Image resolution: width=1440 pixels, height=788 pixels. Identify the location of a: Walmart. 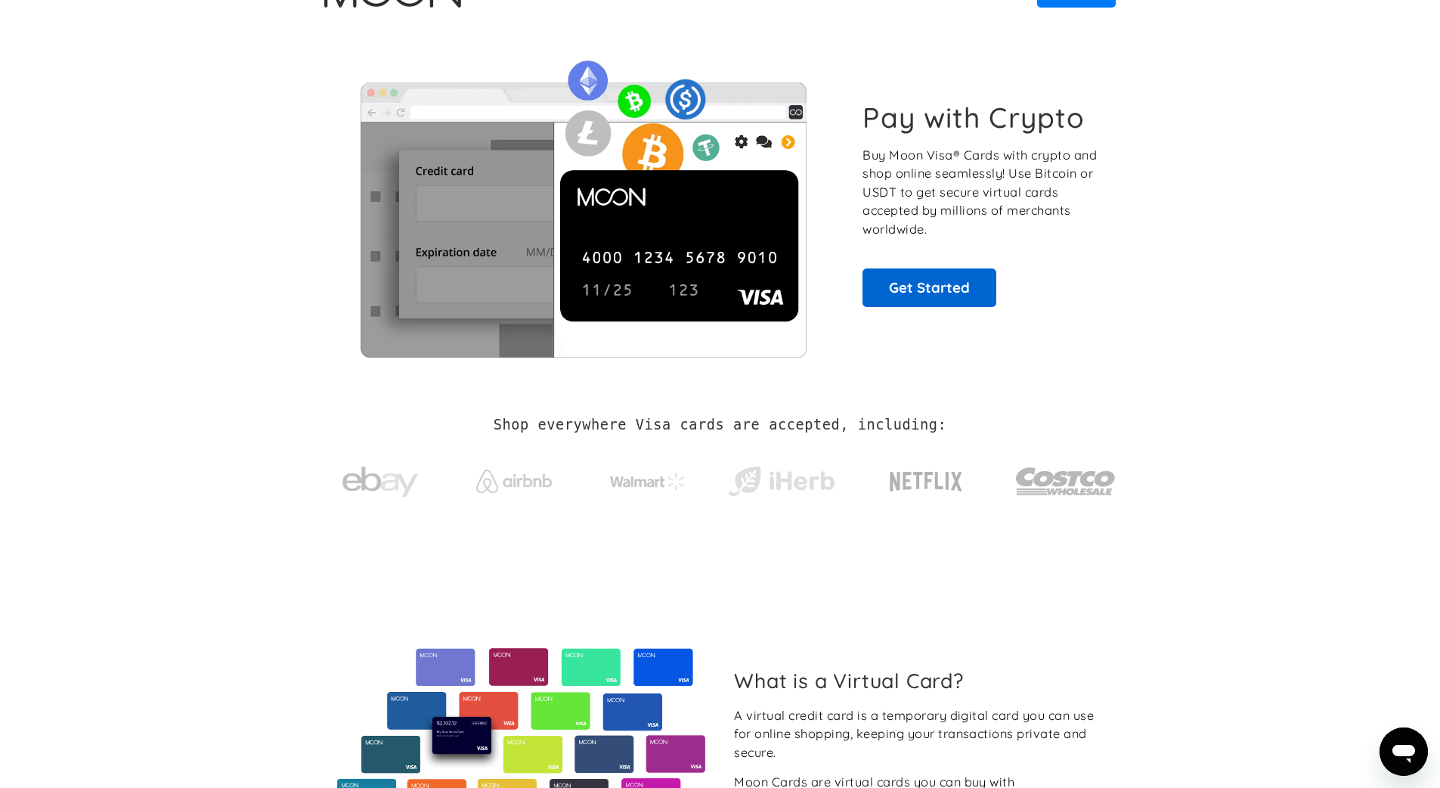
(647, 478).